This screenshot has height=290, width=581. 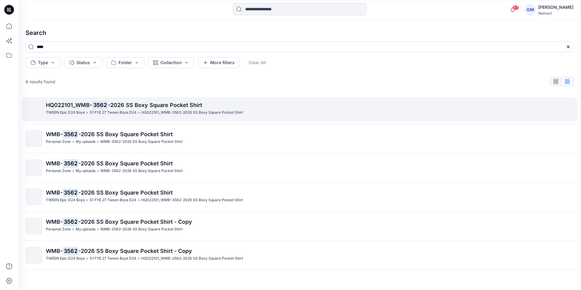 I want to click on a: WMB-3562-2026 SS Boxy Square Pocket Shirt - CopyPersonal Zone>My uploads>WMB-3562-2026 SS Boxy Sq..., so click(x=300, y=226).